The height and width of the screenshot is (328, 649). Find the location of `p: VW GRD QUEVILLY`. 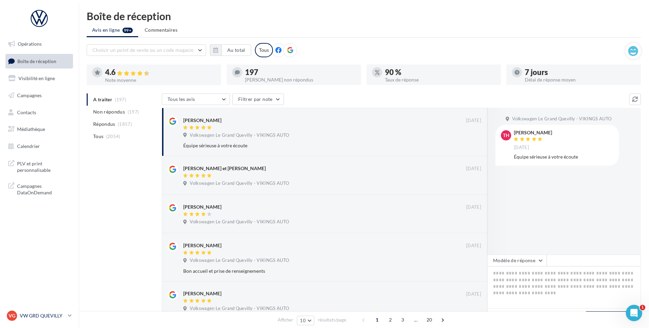

p: VW GRD QUEVILLY is located at coordinates (42, 316).